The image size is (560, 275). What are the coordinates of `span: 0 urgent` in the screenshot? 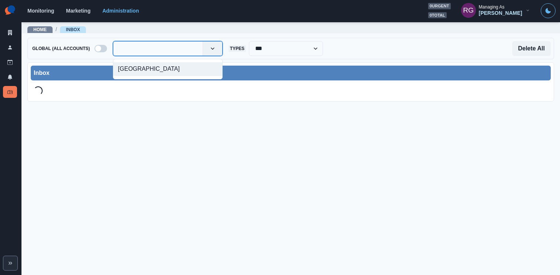 It's located at (439, 6).